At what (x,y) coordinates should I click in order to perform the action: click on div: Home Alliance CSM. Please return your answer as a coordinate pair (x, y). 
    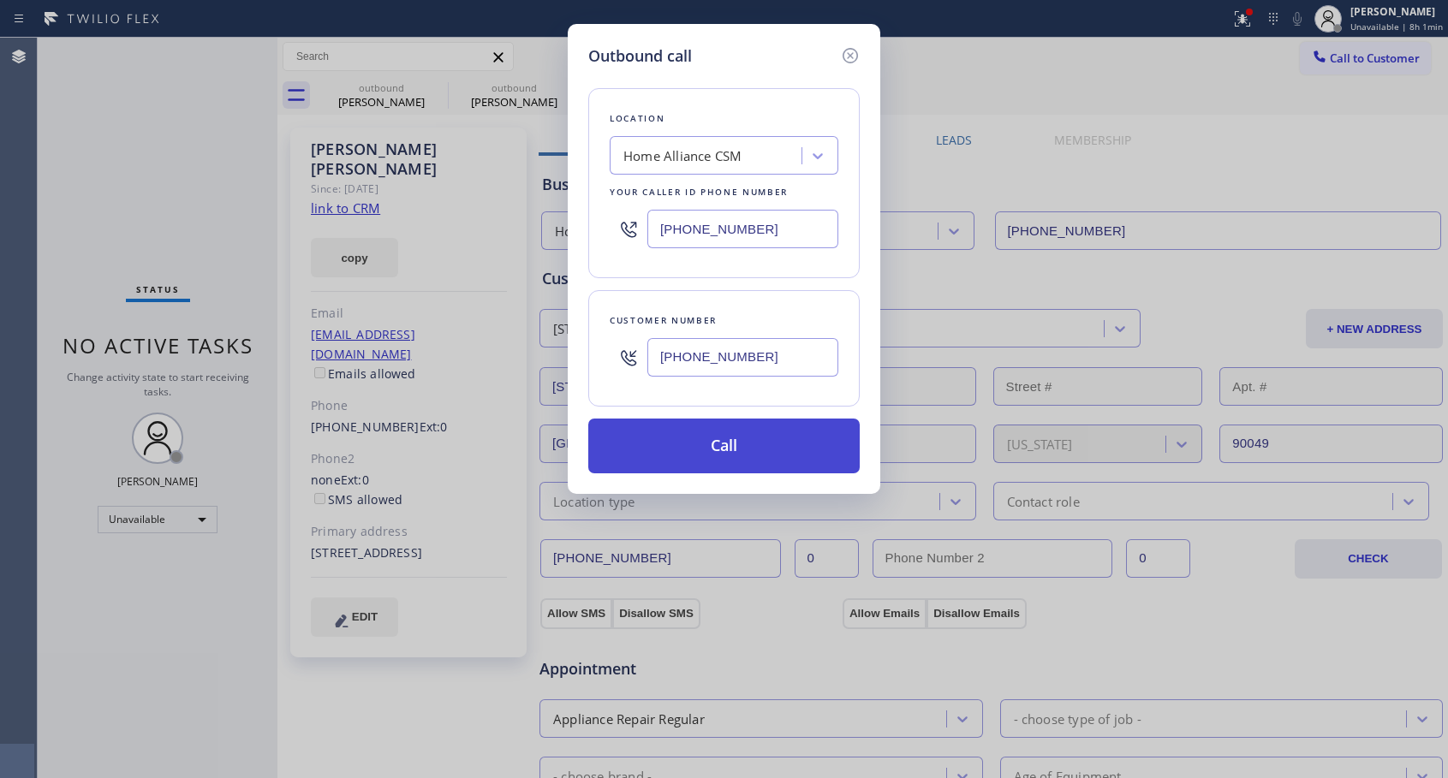
    Looking at the image, I should click on (683, 156).